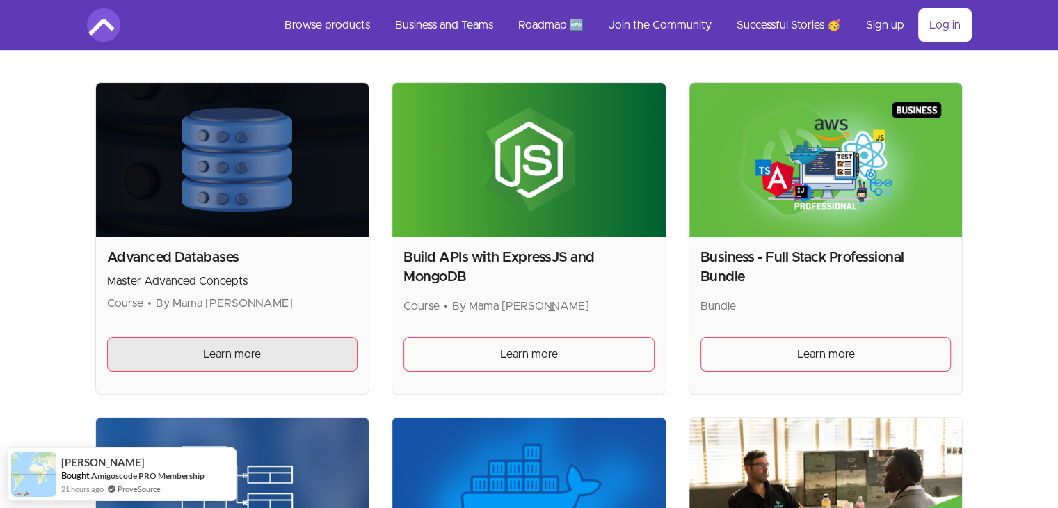 The image size is (1058, 508). Describe the element at coordinates (327, 25) in the screenshot. I see `a: Browse products` at that location.